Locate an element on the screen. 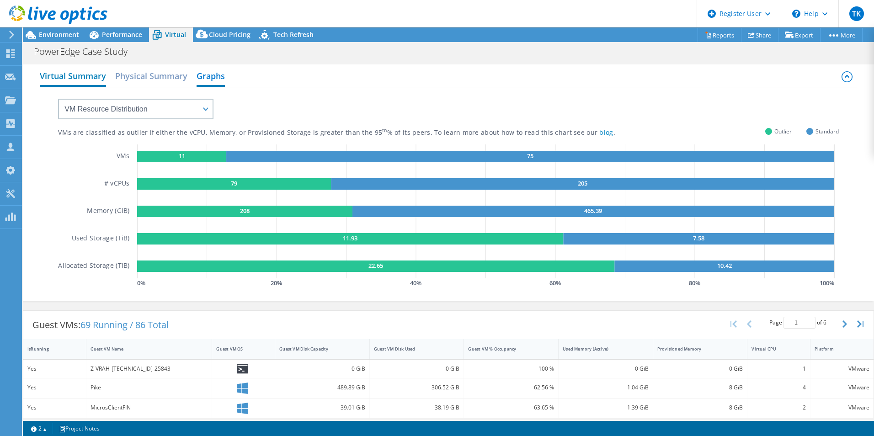 The width and height of the screenshot is (874, 436). a: 2 is located at coordinates (39, 428).